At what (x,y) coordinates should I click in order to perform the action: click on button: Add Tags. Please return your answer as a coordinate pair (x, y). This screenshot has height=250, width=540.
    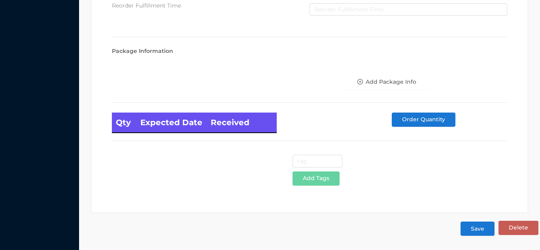
    Looking at the image, I should click on (316, 179).